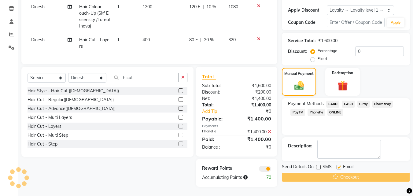 This screenshot has width=413, height=196. I want to click on span: 80 F, so click(194, 40).